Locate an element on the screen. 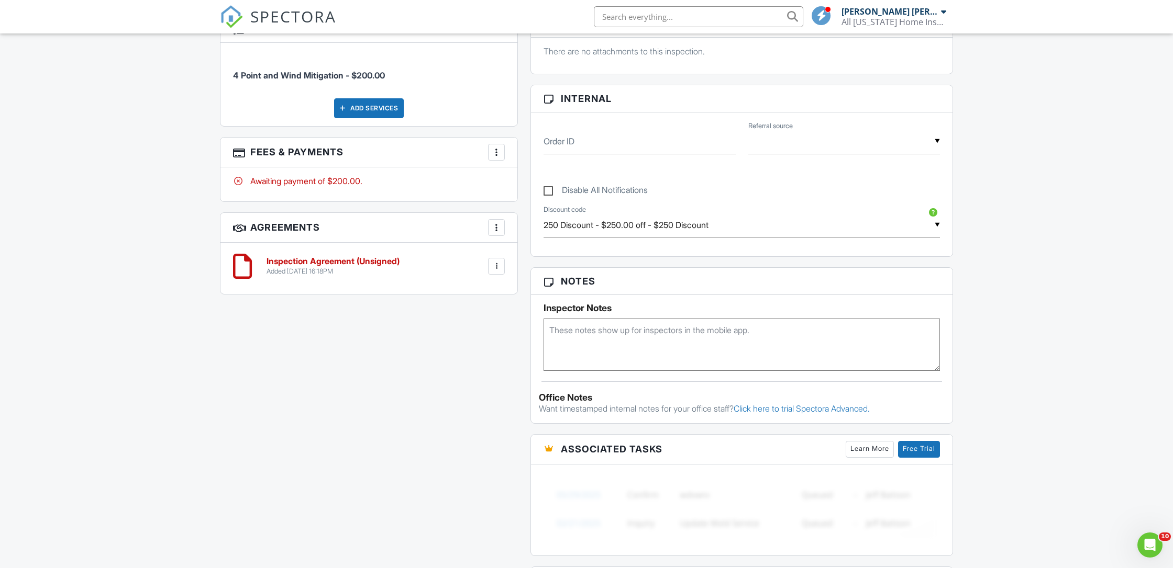 This screenshot has width=1173, height=568. li: Service: 4 Point and Wind Mitigation is located at coordinates (369, 70).